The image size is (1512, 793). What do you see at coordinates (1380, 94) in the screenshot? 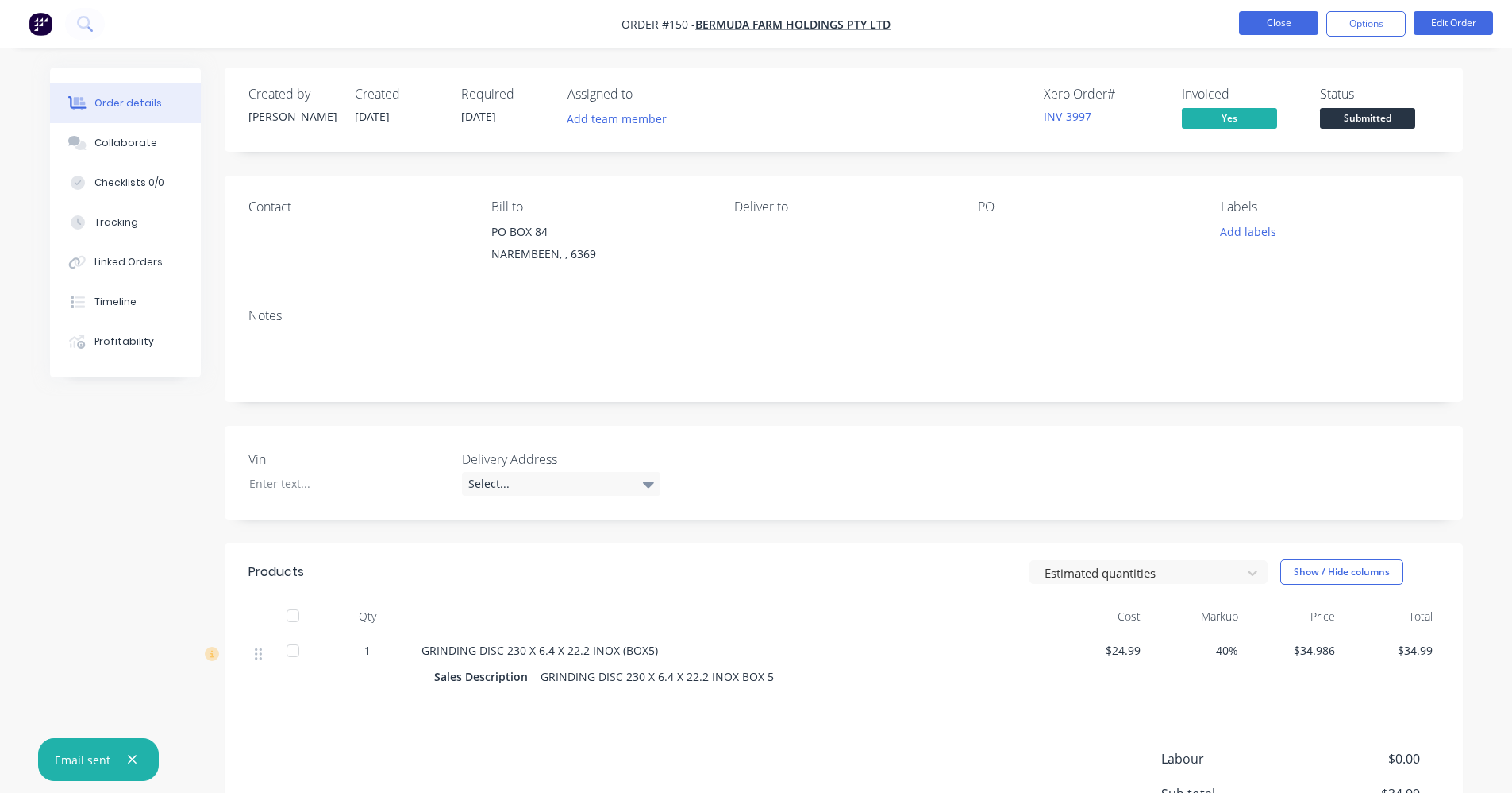
I see `div: Status` at bounding box center [1380, 94].